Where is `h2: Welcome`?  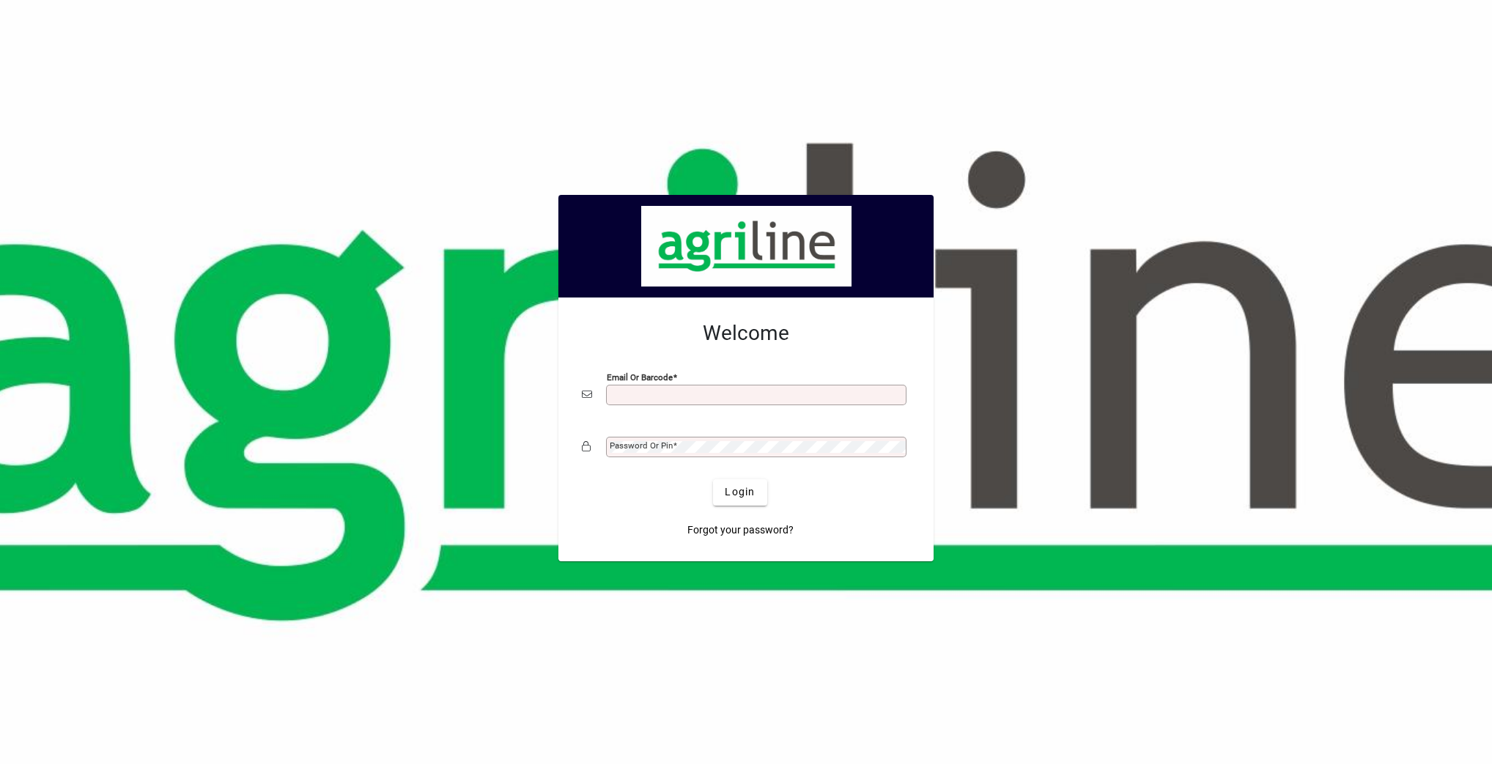
h2: Welcome is located at coordinates (746, 333).